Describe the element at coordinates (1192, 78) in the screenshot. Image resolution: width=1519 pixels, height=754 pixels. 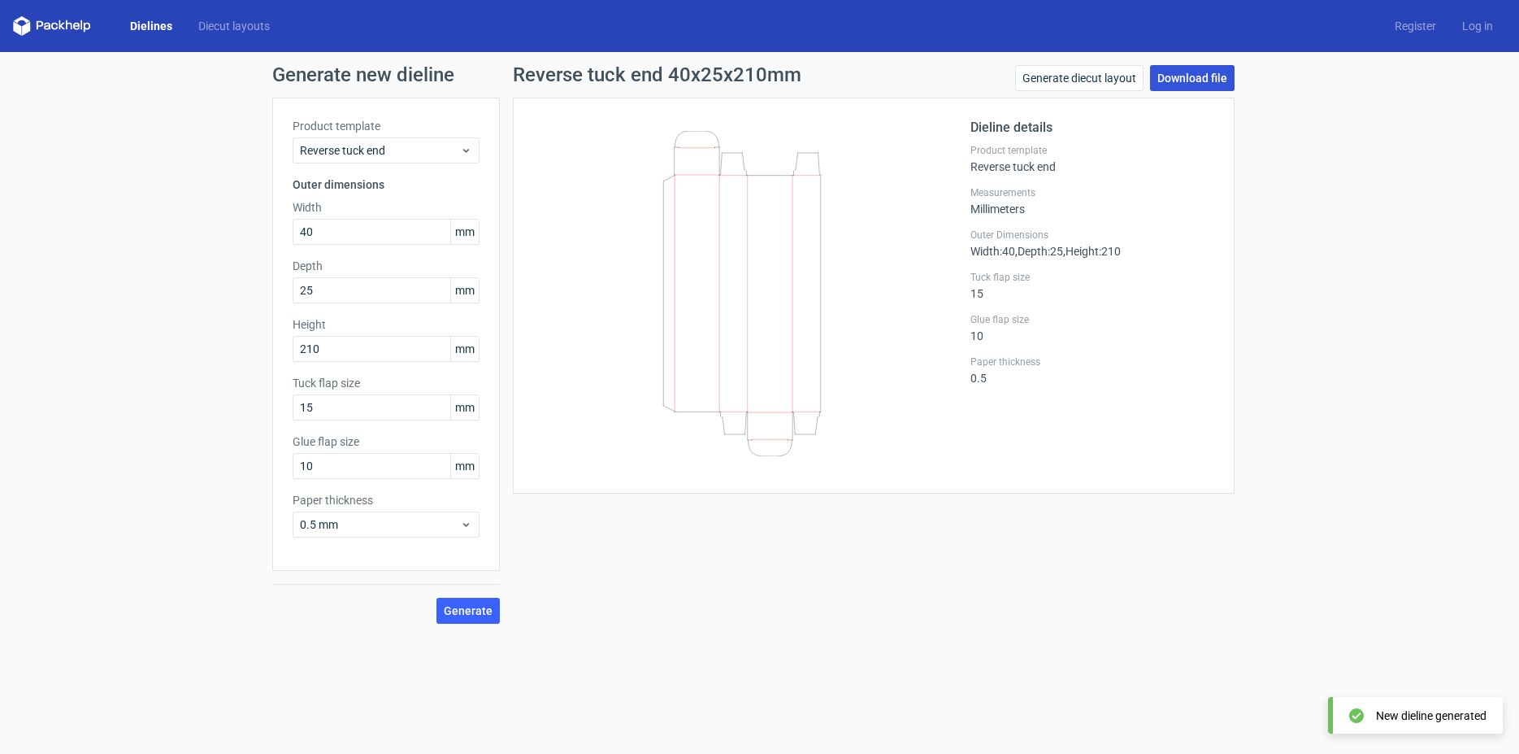
I see `a: Download file` at that location.